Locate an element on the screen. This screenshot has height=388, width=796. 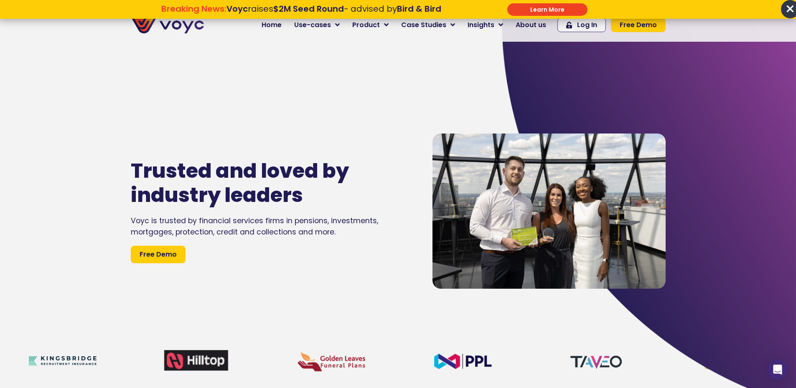
a: Log In is located at coordinates (581, 25).